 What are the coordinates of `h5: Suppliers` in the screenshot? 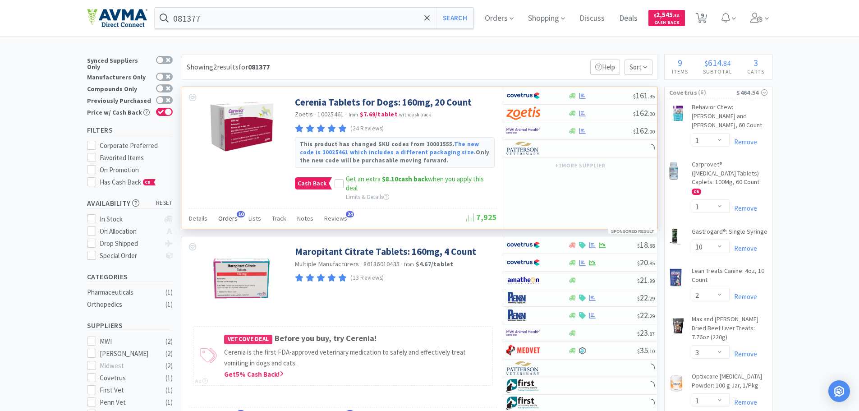 It's located at (130, 325).